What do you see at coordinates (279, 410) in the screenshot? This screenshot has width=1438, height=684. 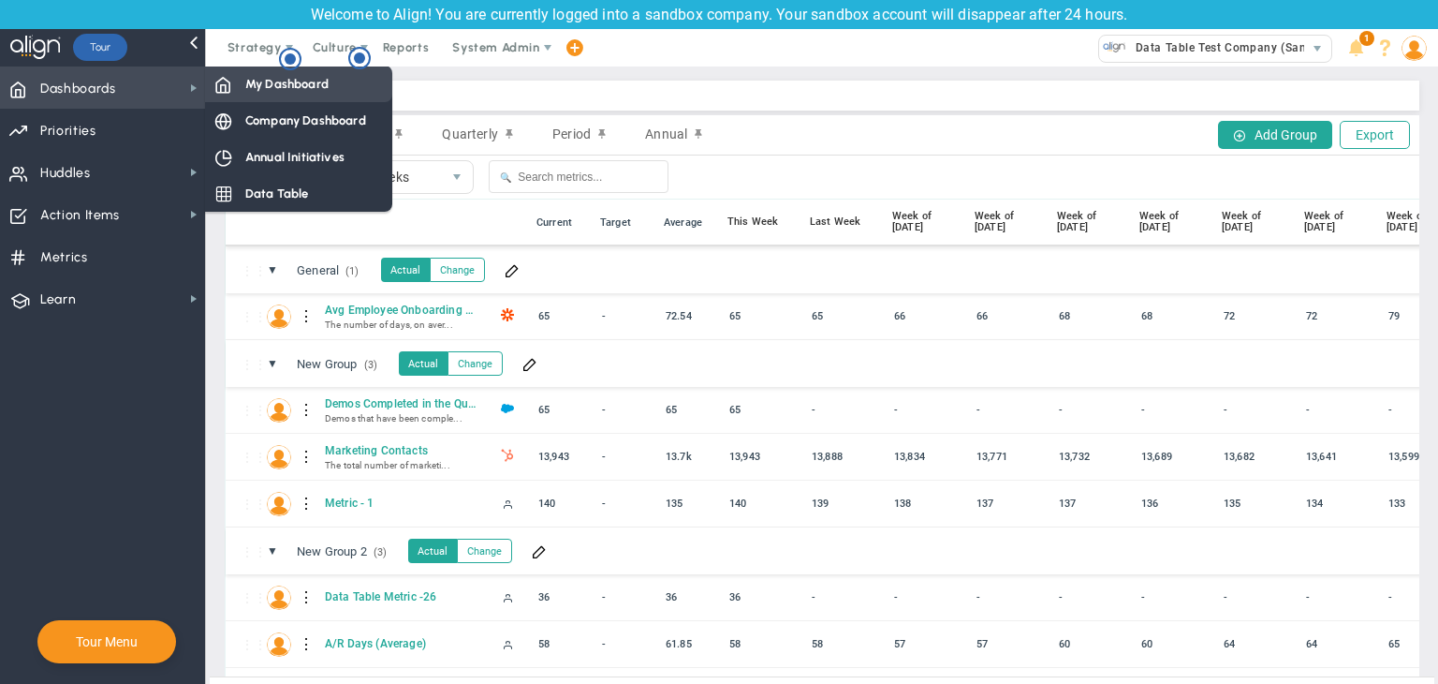 I see `img: Mark Collins` at bounding box center [279, 410].